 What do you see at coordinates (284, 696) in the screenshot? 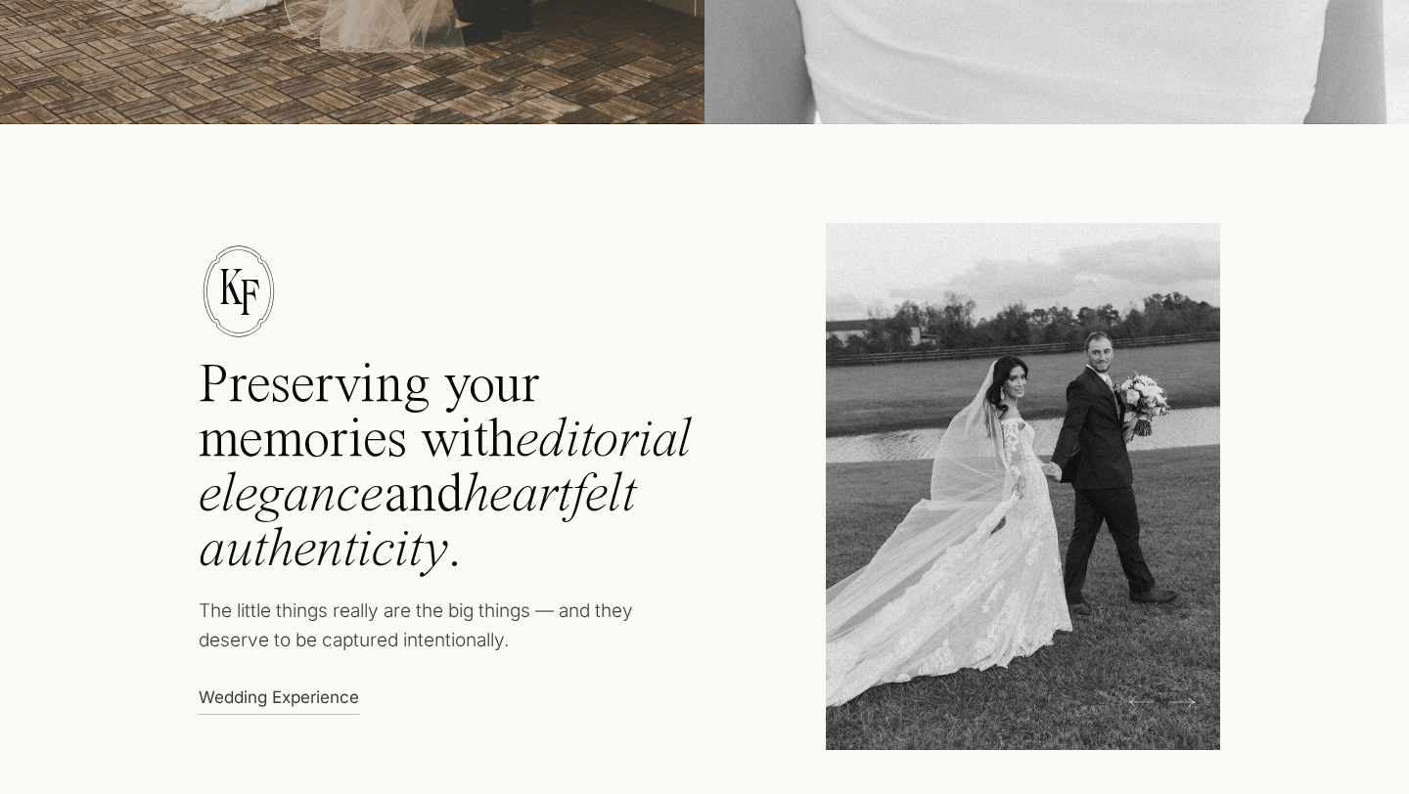
I see `a: Wedding Experience` at bounding box center [284, 696].